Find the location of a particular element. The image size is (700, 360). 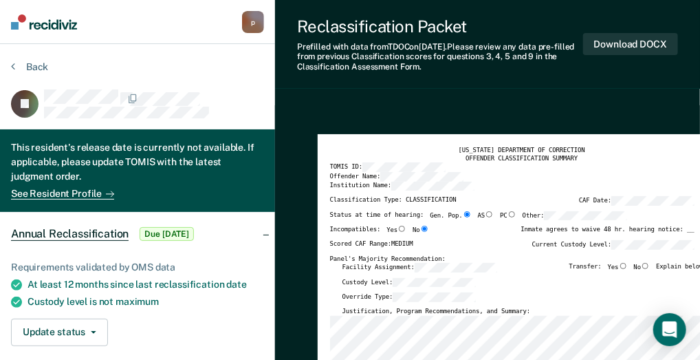

div: Incompatibles: is located at coordinates (380, 232).